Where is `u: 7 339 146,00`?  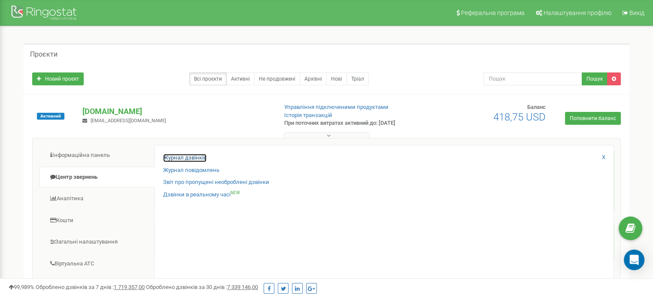
u: 7 339 146,00 is located at coordinates (243, 287).